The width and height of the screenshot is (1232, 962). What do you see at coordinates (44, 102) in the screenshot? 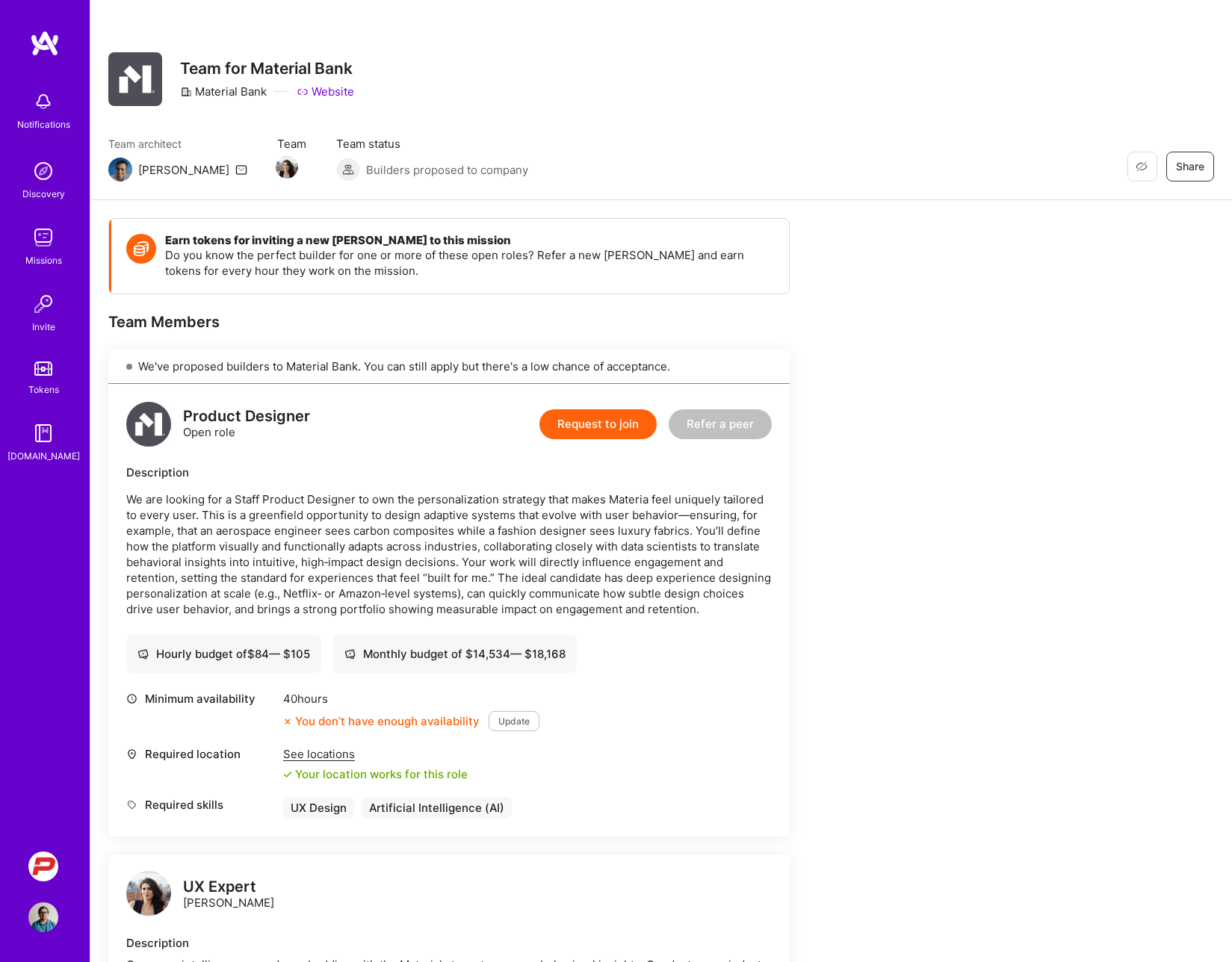
I see `img: bell` at bounding box center [44, 102].